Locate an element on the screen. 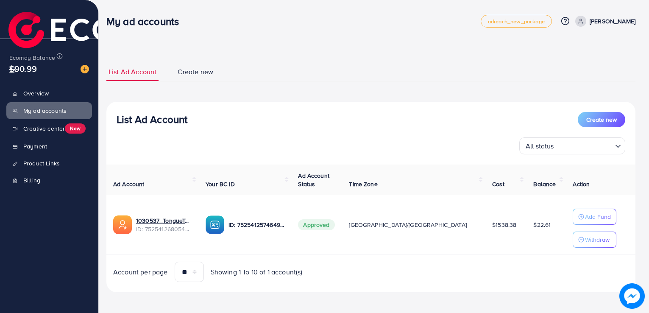 The height and width of the screenshot is (313, 649). span: $22.61 is located at coordinates (542, 225).